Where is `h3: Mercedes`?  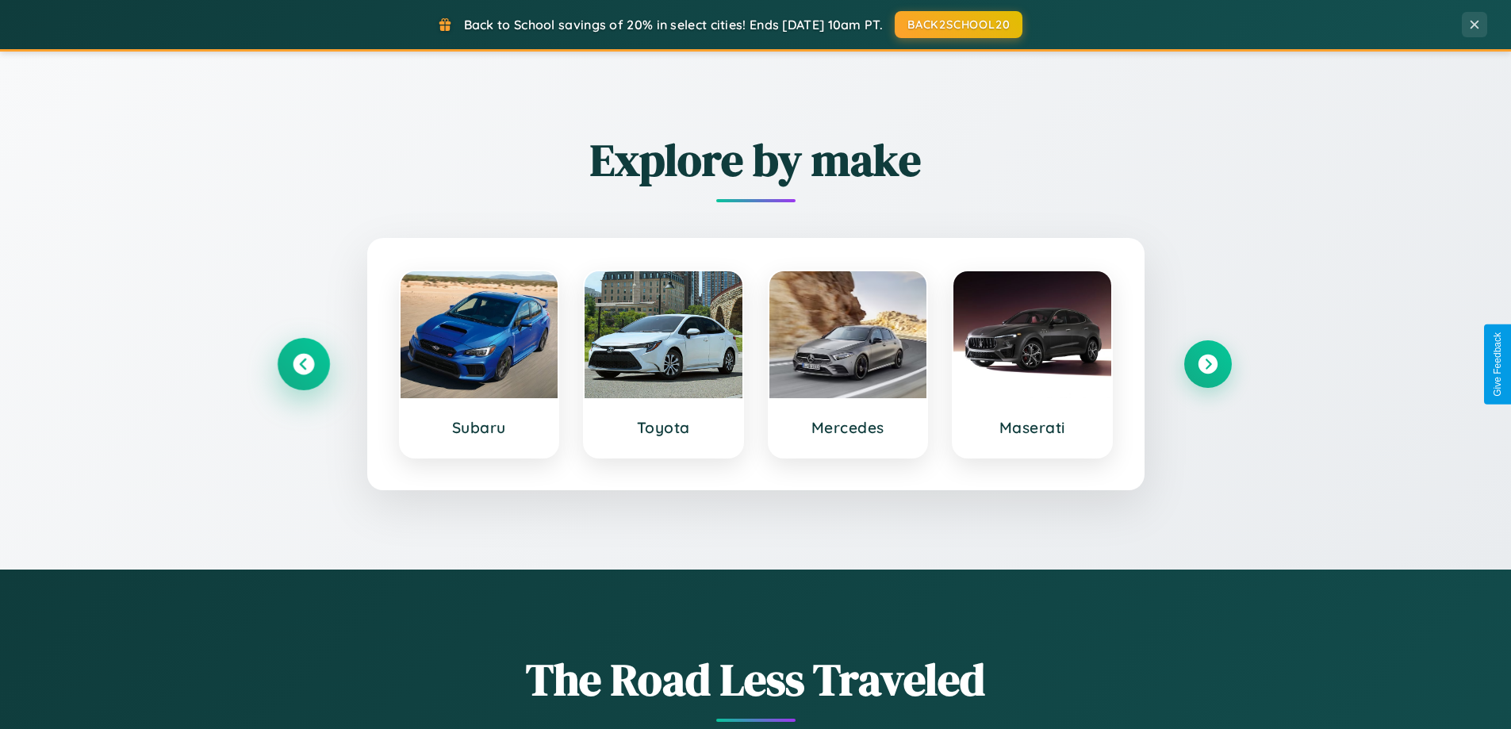
h3: Mercedes is located at coordinates (848, 428).